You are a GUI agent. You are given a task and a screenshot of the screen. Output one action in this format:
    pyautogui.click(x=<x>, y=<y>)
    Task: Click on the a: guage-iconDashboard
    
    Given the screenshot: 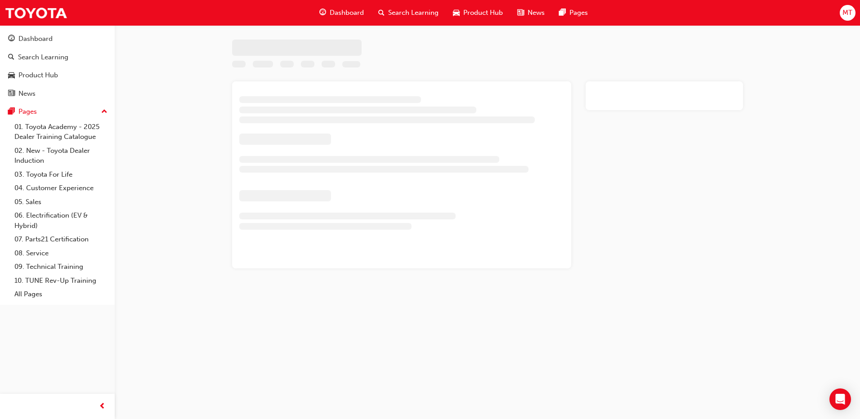 What is the action you would take?
    pyautogui.click(x=342, y=13)
    